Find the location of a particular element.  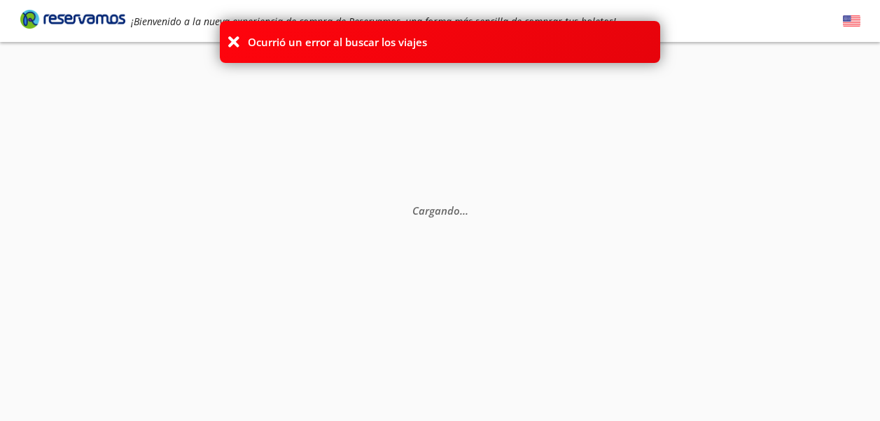

em: Cargando is located at coordinates (440, 211).